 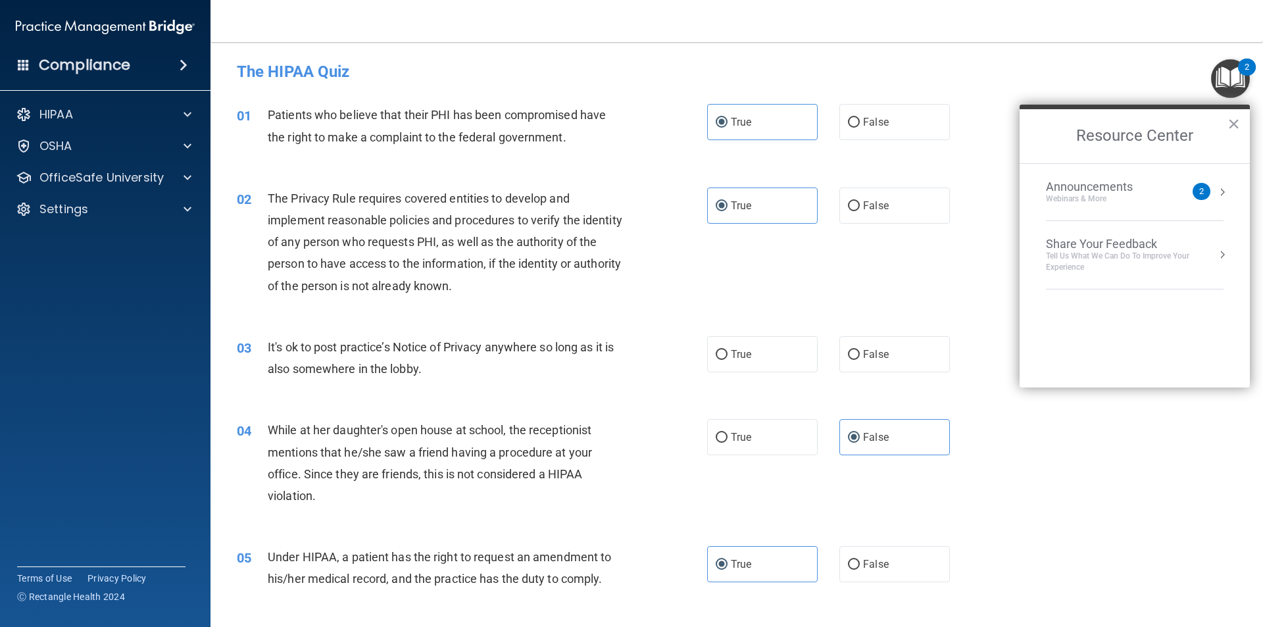 What do you see at coordinates (117, 578) in the screenshot?
I see `a: Privacy Policy` at bounding box center [117, 578].